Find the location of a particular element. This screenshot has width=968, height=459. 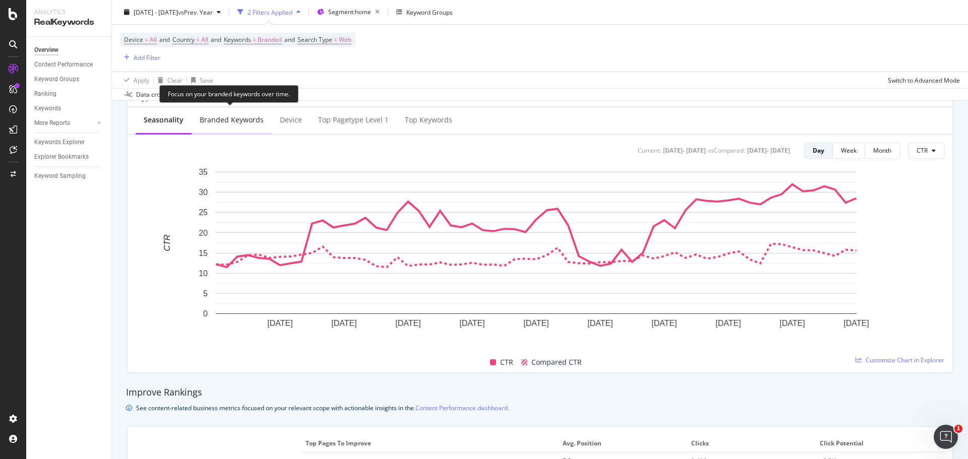

a: Content Performance dashboard. is located at coordinates (462, 408).